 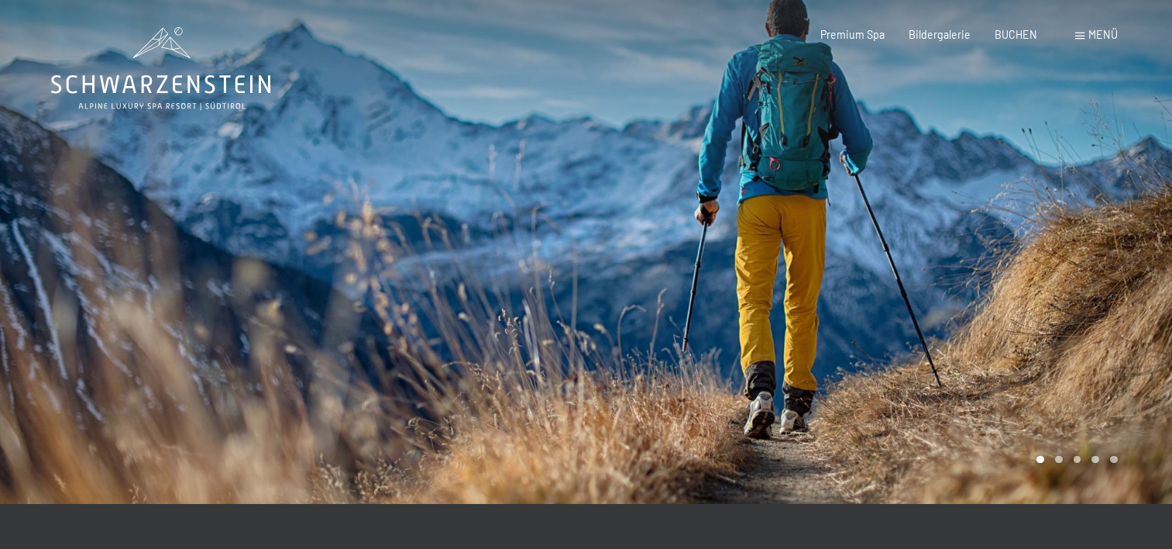 What do you see at coordinates (1016, 34) in the screenshot?
I see `span: BUCHEN` at bounding box center [1016, 34].